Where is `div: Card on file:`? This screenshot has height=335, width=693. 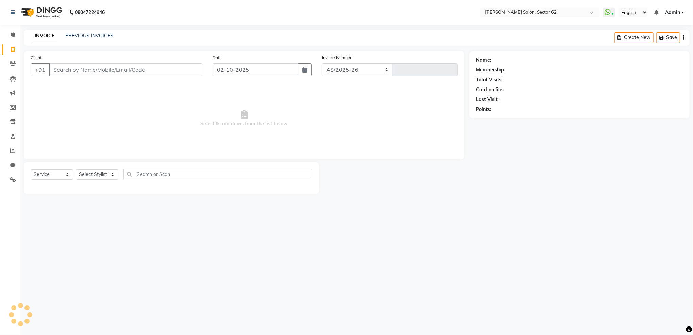 div: Card on file: is located at coordinates (491, 90).